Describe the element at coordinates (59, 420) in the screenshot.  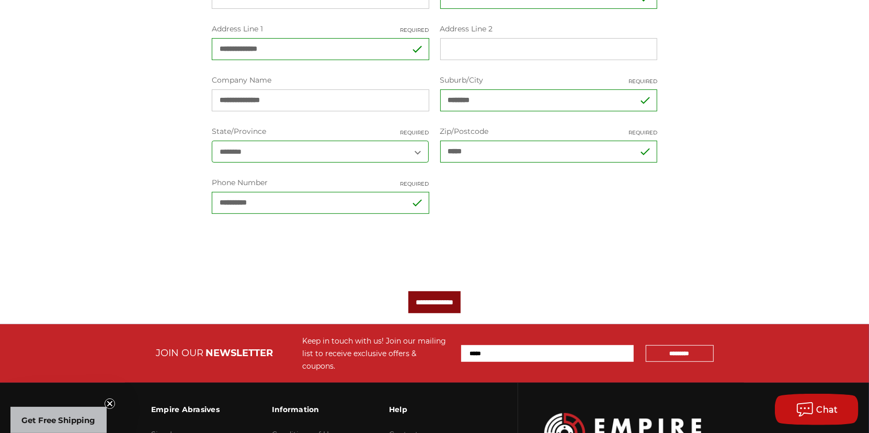
I see `span: Get Free Shipping` at that location.